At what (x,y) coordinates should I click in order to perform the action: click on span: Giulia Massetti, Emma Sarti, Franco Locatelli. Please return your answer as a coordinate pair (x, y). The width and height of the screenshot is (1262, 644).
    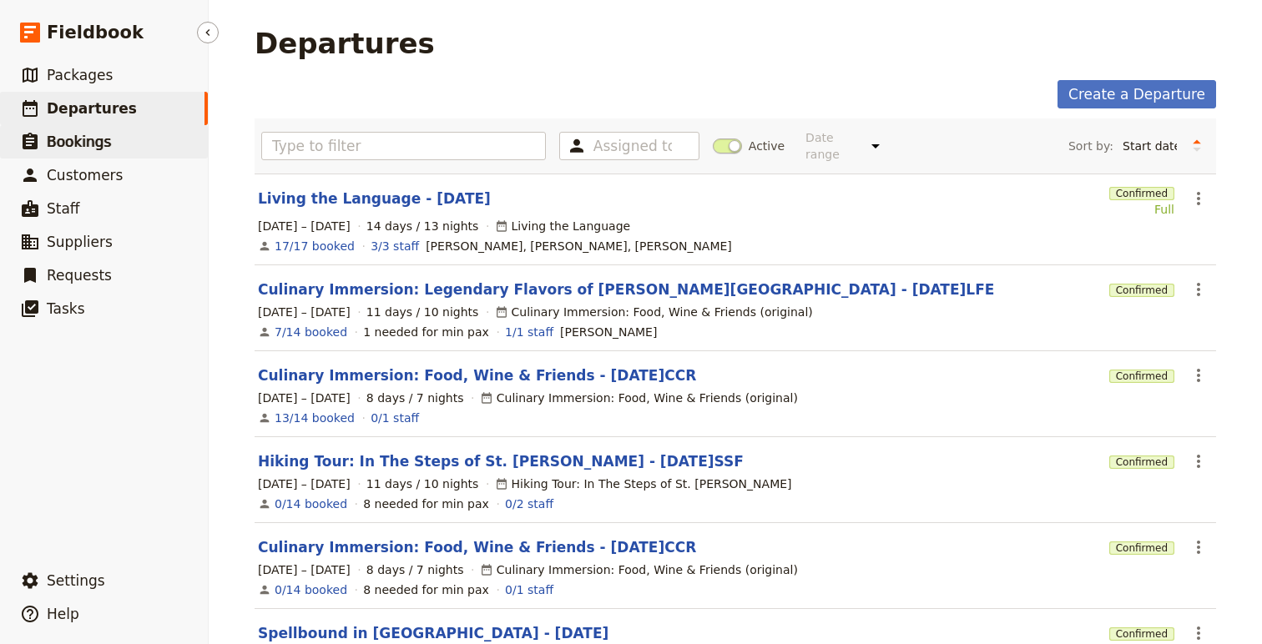
    Looking at the image, I should click on (578, 246).